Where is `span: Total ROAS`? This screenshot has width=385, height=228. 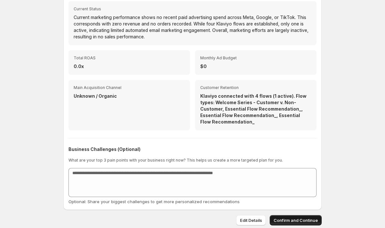 span: Total ROAS is located at coordinates (129, 58).